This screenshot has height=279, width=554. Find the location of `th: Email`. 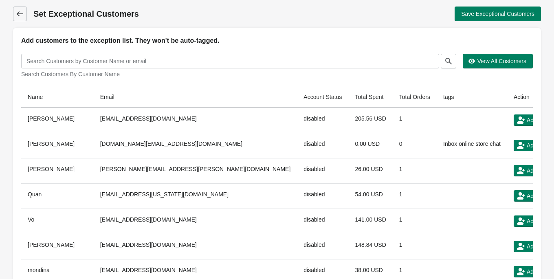

th: Email is located at coordinates (196, 97).